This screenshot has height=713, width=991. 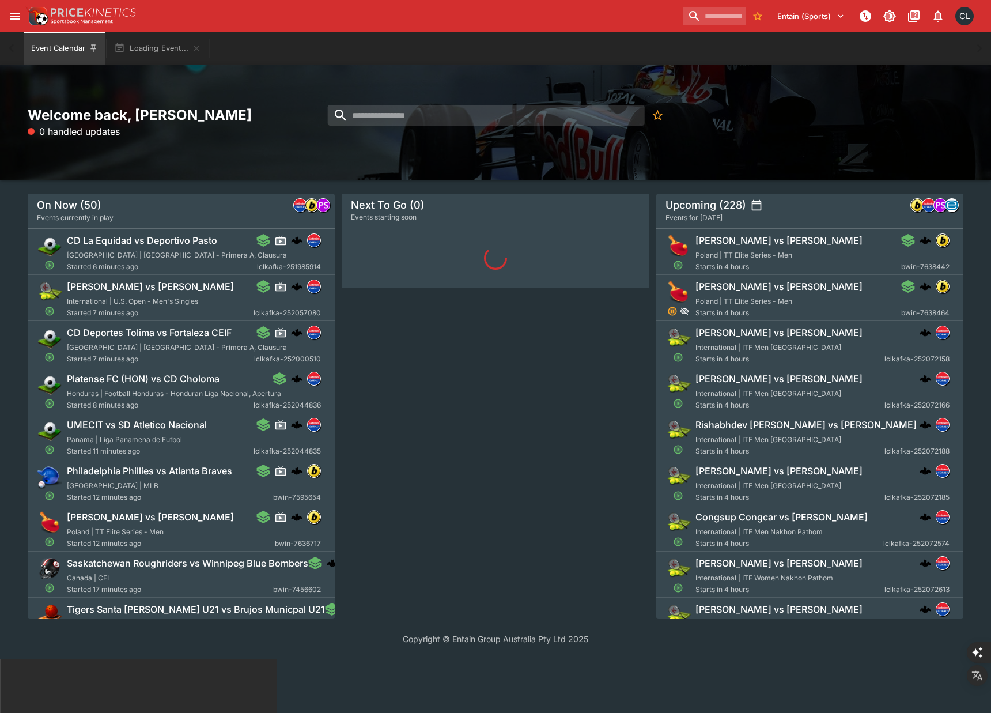 What do you see at coordinates (866, 16) in the screenshot?
I see `button: NOT Connected to PK` at bounding box center [866, 16].